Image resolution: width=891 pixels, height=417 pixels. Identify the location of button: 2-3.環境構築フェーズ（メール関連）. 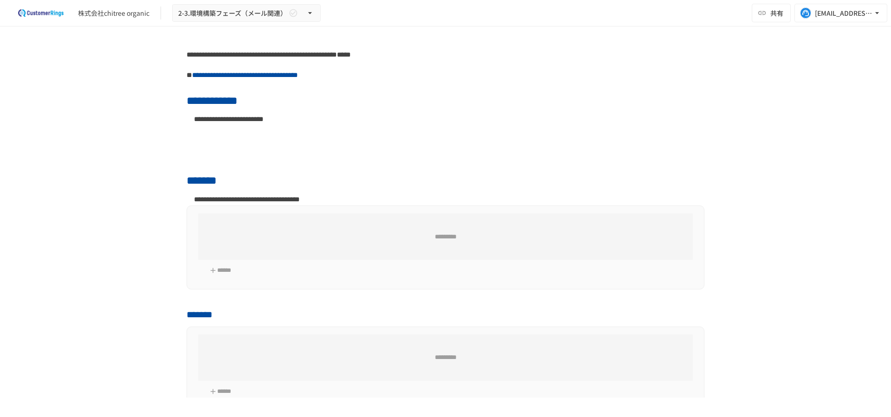
(246, 13).